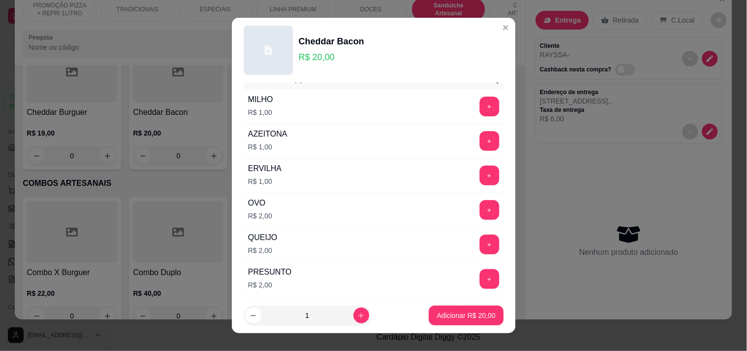  What do you see at coordinates (268, 134) in the screenshot?
I see `div: AZEITONA` at bounding box center [268, 134].